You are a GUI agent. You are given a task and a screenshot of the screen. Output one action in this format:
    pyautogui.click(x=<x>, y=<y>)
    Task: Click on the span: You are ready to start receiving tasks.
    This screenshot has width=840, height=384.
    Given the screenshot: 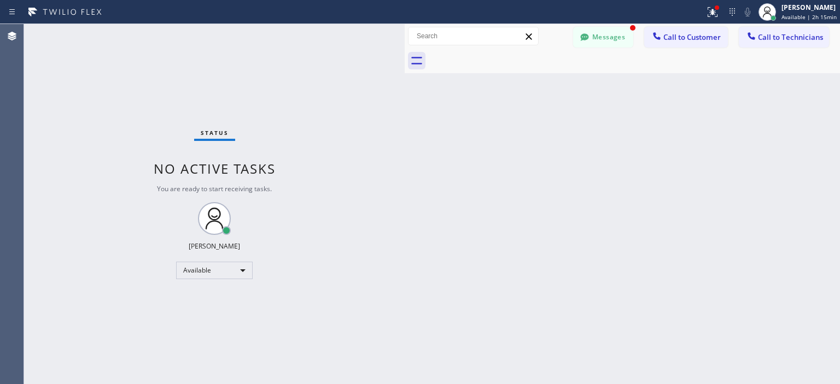 What is the action you would take?
    pyautogui.click(x=214, y=189)
    